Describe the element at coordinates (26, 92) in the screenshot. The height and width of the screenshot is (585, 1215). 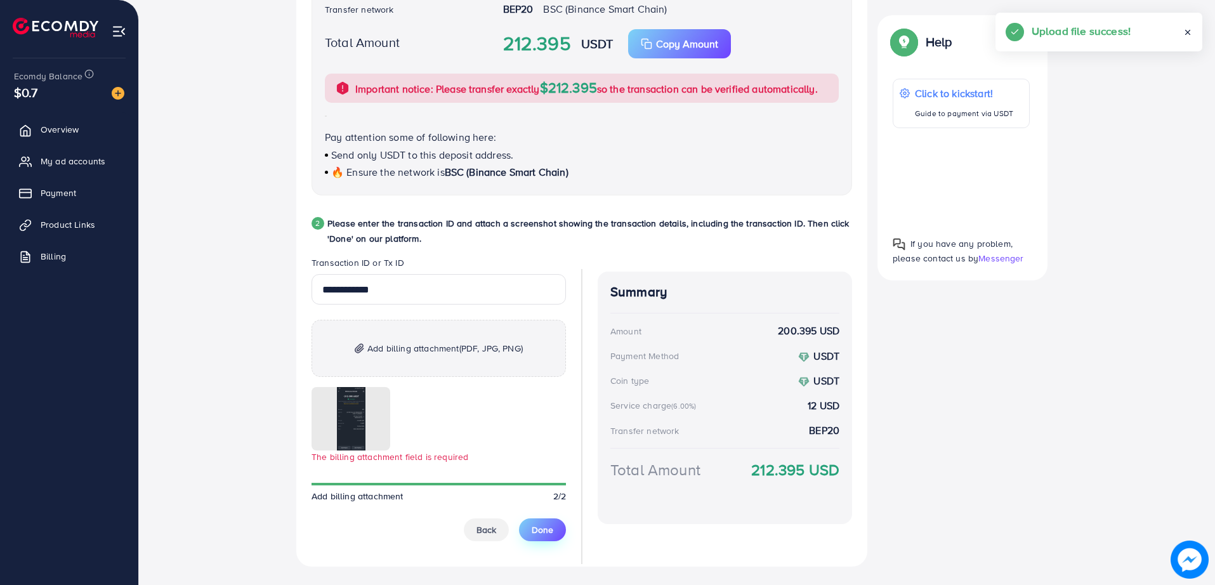
I see `span: $0.7` at that location.